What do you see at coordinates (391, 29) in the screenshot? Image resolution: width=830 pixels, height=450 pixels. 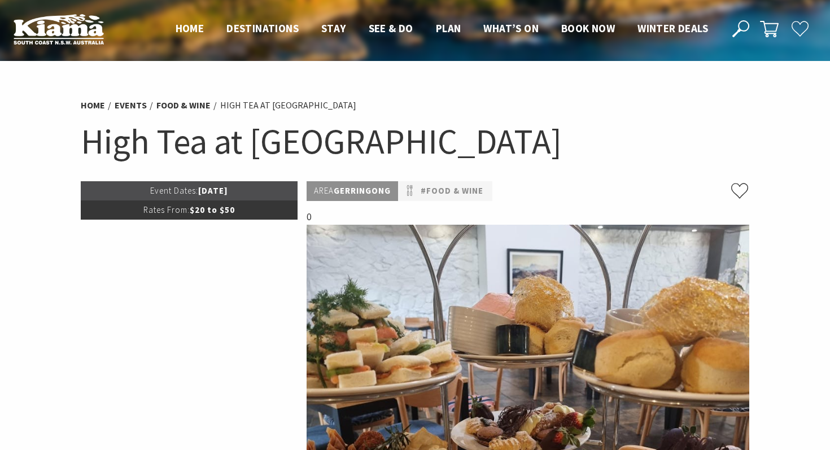 I see `a: See & Do` at bounding box center [391, 29].